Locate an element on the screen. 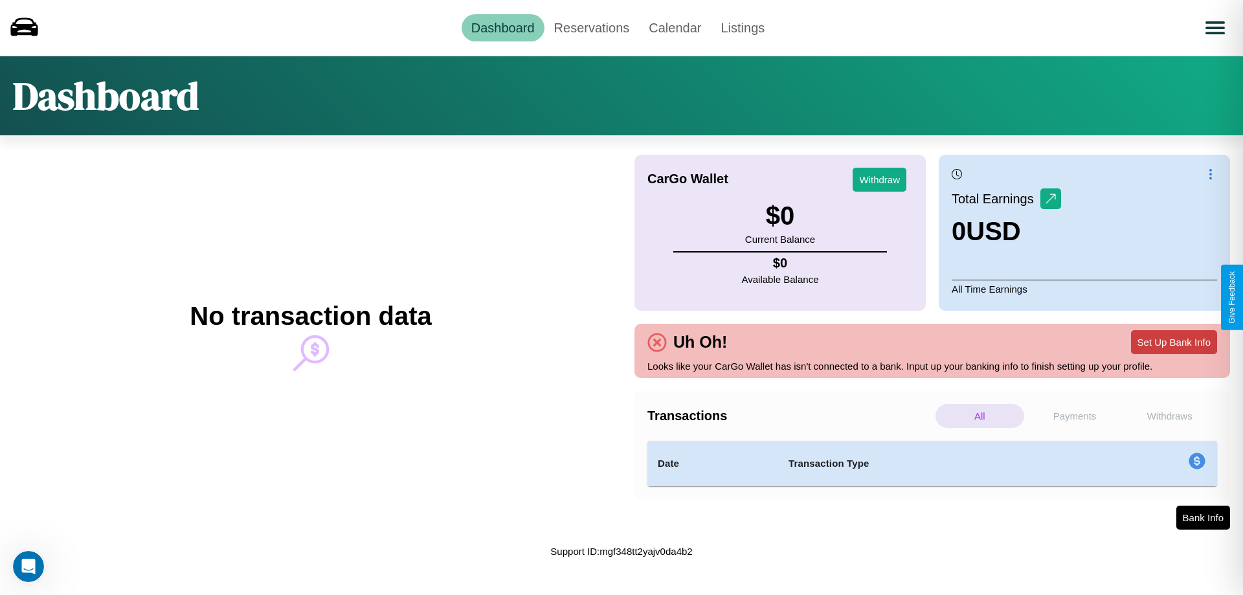 This screenshot has height=595, width=1243. h1: Dashboard is located at coordinates (106, 96).